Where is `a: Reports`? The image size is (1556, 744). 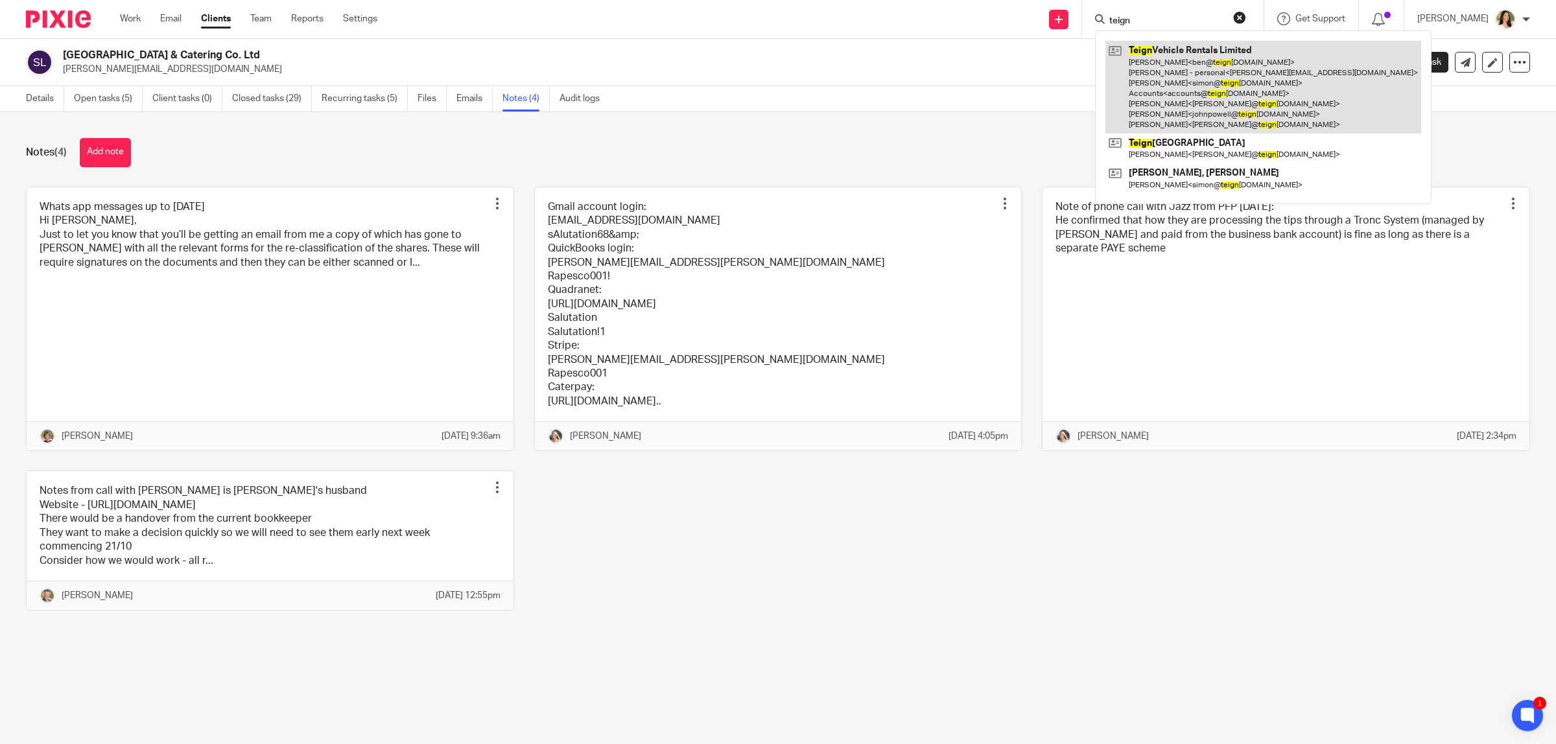
a: Reports is located at coordinates (307, 19).